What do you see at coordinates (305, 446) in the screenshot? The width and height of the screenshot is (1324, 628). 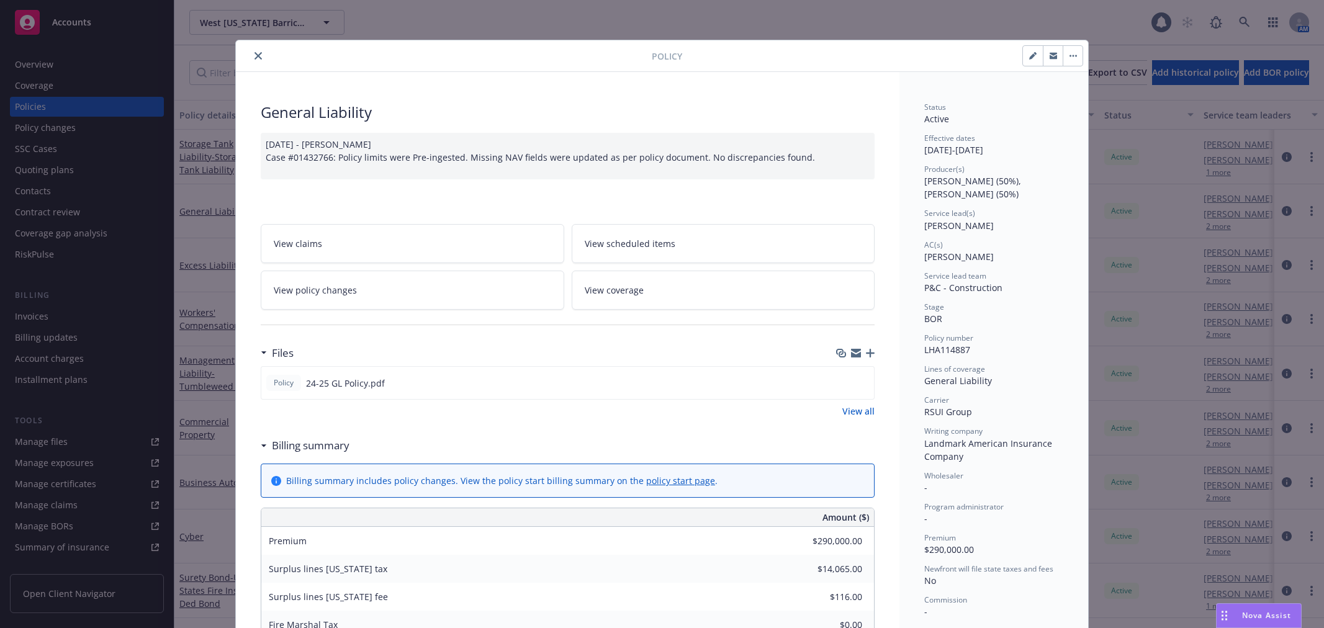 I see `div: Billing summary` at bounding box center [305, 446].